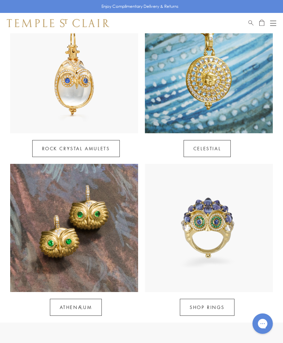 This screenshot has height=343, width=283. What do you see at coordinates (140, 6) in the screenshot?
I see `p: Enjoy Complimentary Delivery & Returns` at bounding box center [140, 6].